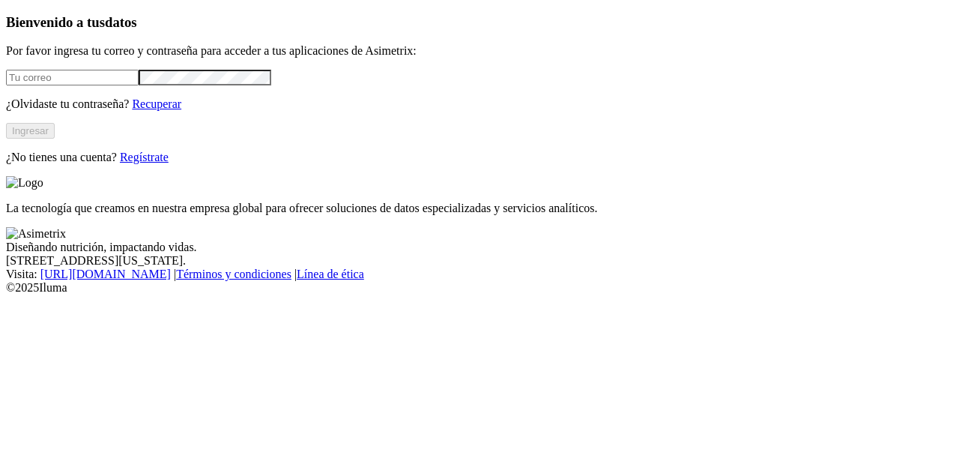 This screenshot has height=473, width=959. What do you see at coordinates (72, 77) in the screenshot?
I see `input: Tu correo` at bounding box center [72, 77].